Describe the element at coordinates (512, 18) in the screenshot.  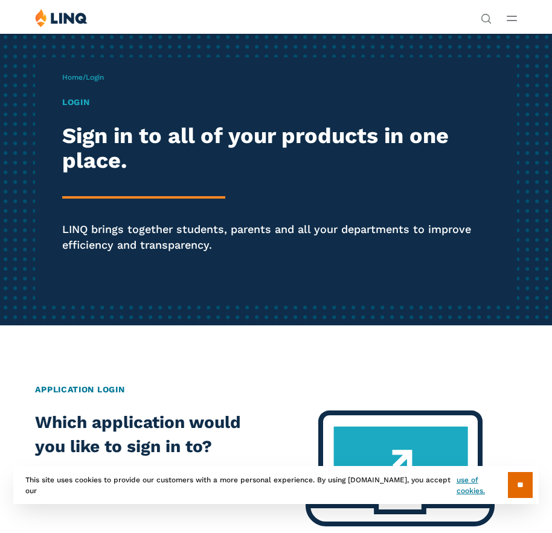
I see `button: Open Main Menu` at that location.